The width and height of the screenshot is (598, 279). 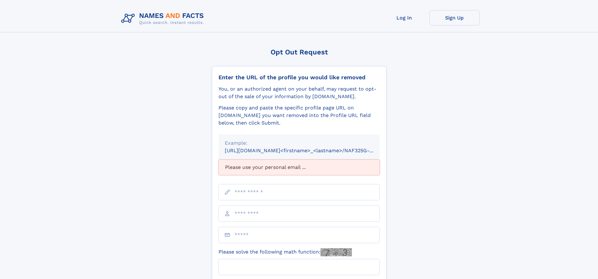 I want to click on div: Opt Out Request, so click(x=299, y=52).